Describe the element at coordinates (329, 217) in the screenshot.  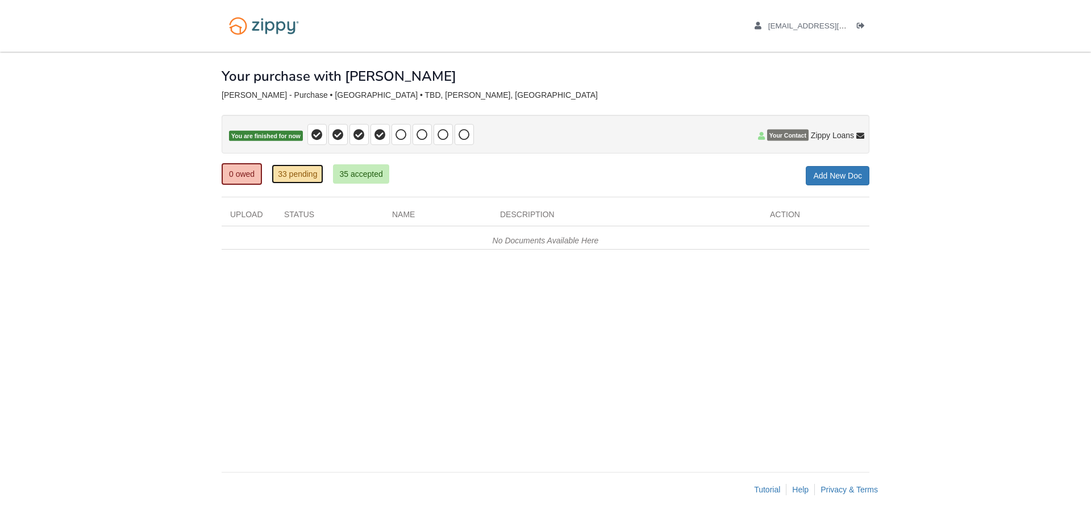
I see `div: Status` at that location.